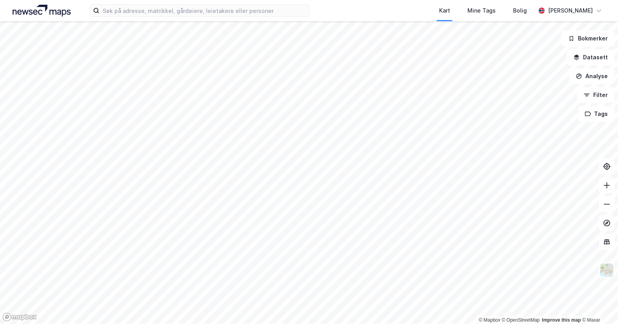 Image resolution: width=618 pixels, height=324 pixels. Describe the element at coordinates (591, 57) in the screenshot. I see `button: Datasett` at that location.